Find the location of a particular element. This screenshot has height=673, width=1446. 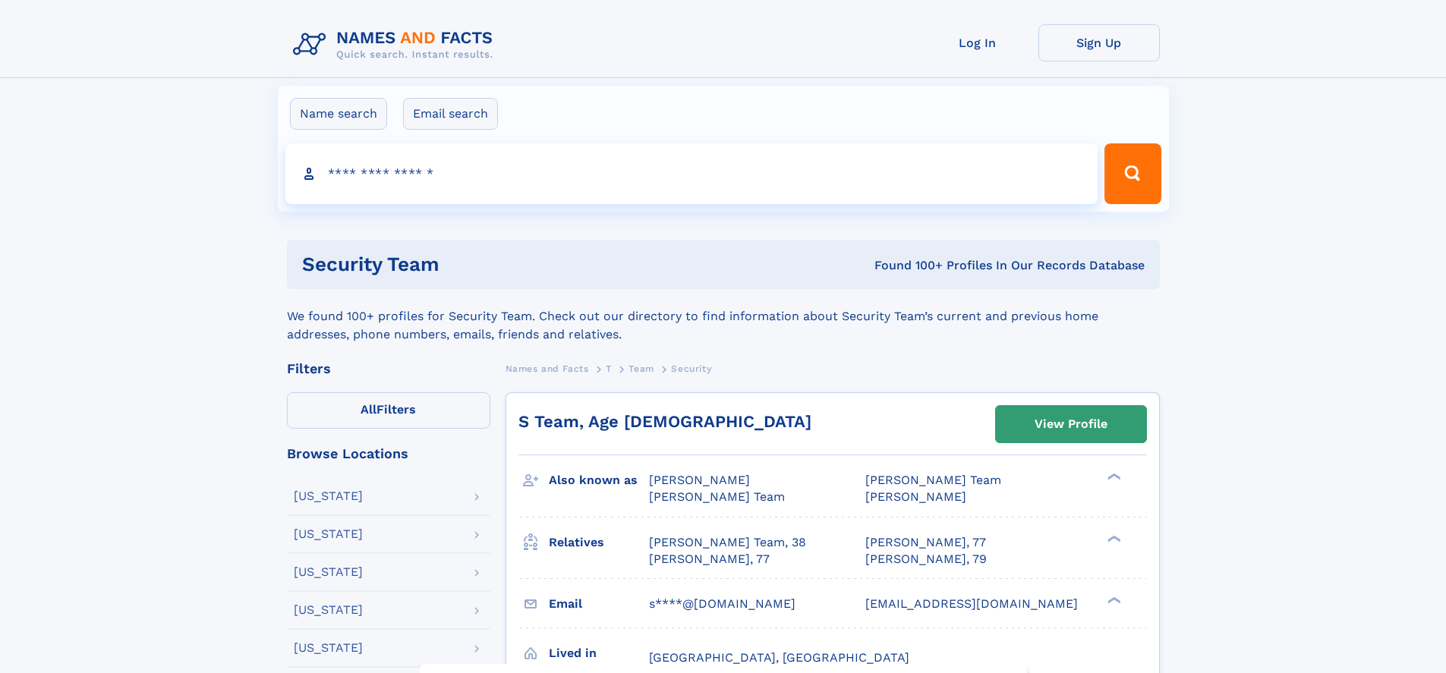

button: Search Button is located at coordinates (1133, 174).